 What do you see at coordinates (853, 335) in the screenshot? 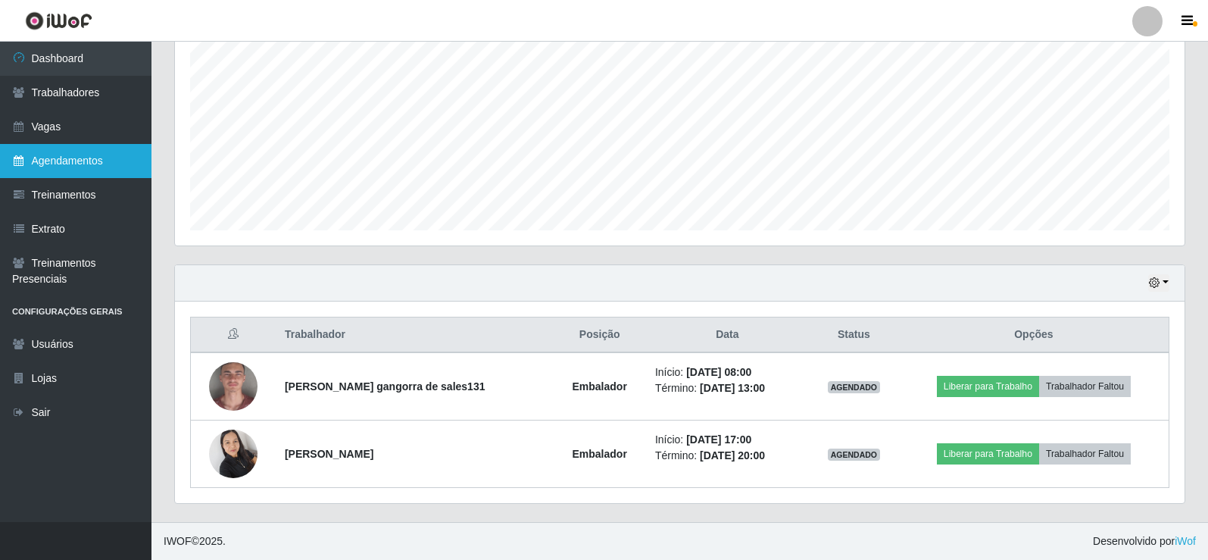
I see `th: Status` at bounding box center [853, 335].